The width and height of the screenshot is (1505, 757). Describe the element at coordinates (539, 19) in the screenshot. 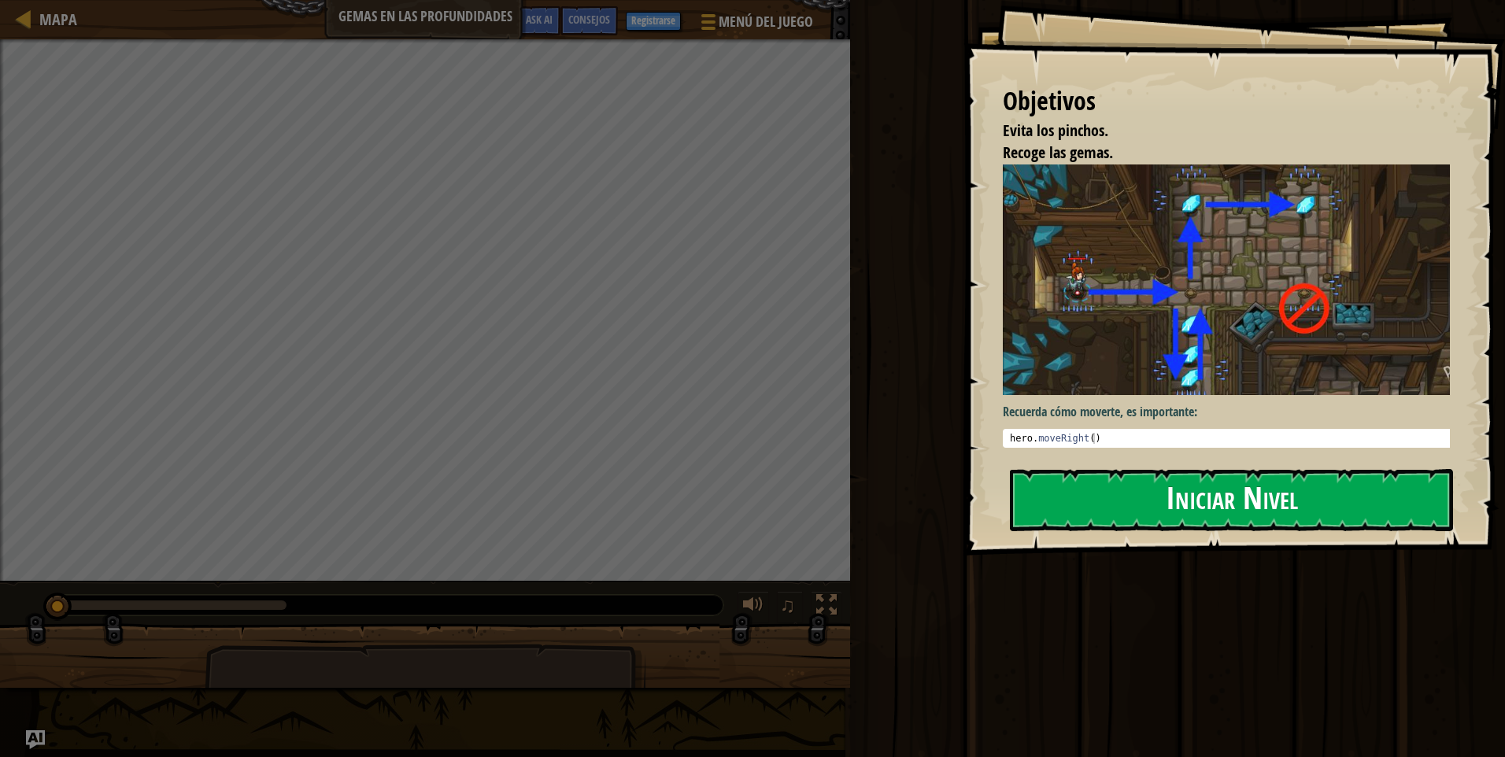

I see `span: Ask AI` at that location.